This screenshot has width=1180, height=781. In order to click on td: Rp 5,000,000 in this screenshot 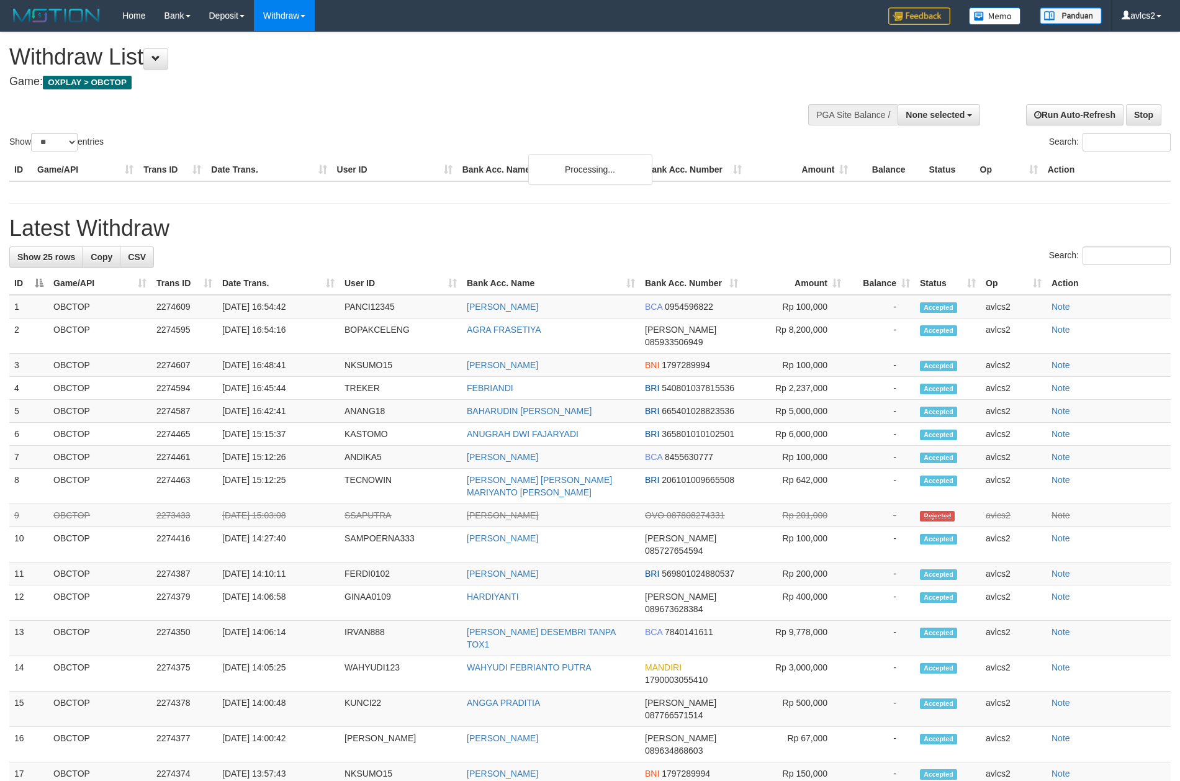, I will do `click(794, 411)`.